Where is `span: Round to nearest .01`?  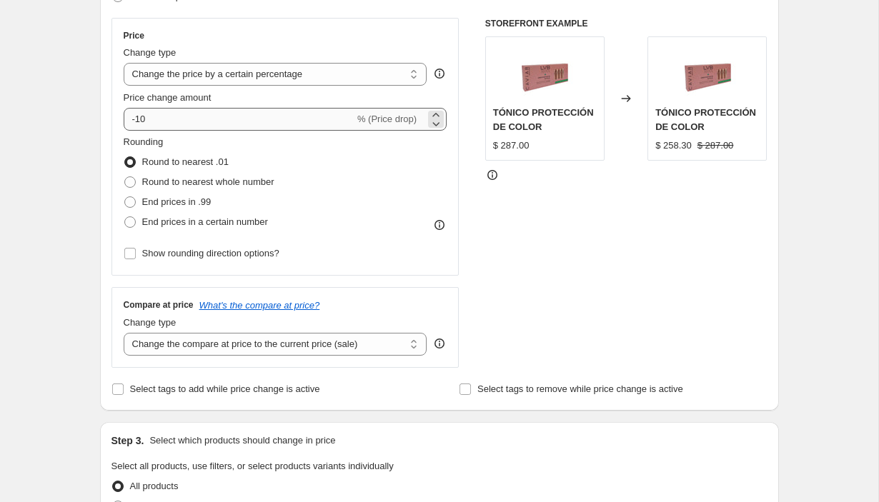 span: Round to nearest .01 is located at coordinates (185, 161).